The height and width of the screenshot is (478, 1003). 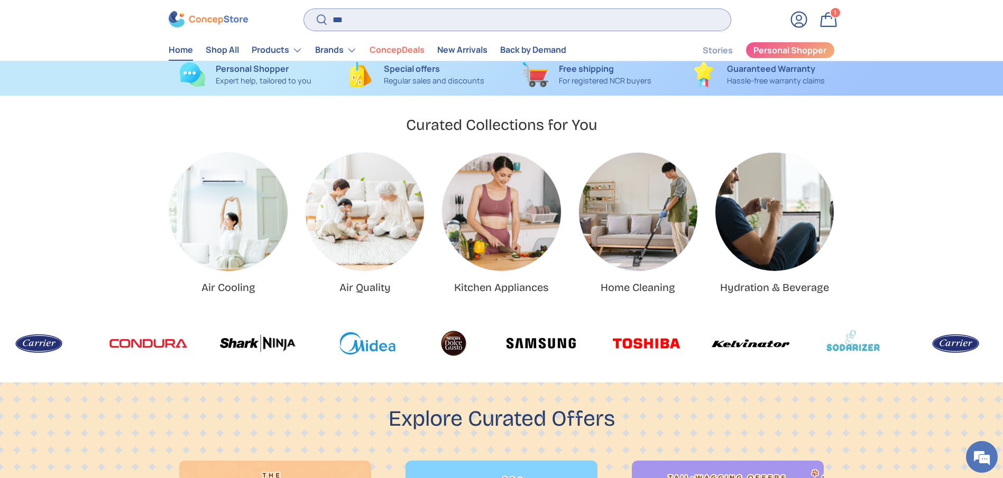 What do you see at coordinates (502, 419) in the screenshot?
I see `h2: Explore Curated Offers` at bounding box center [502, 419].